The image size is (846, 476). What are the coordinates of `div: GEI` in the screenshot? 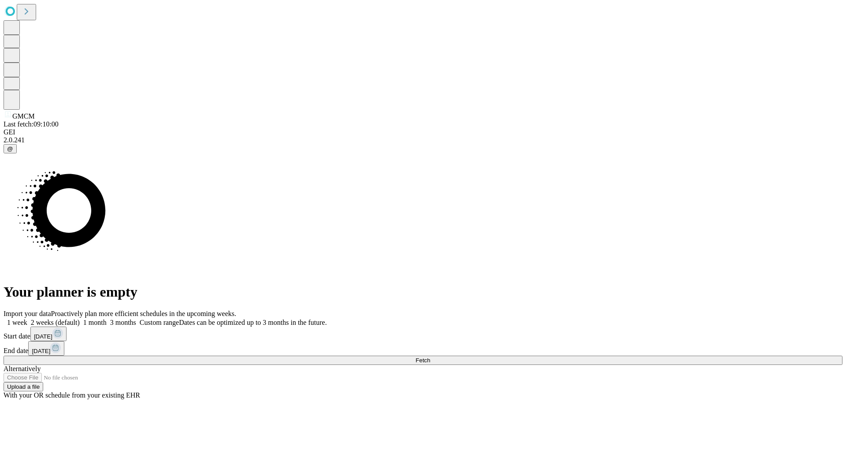 It's located at (423, 132).